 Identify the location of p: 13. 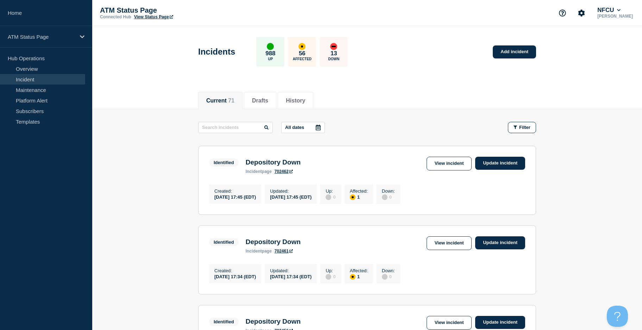
(334, 53).